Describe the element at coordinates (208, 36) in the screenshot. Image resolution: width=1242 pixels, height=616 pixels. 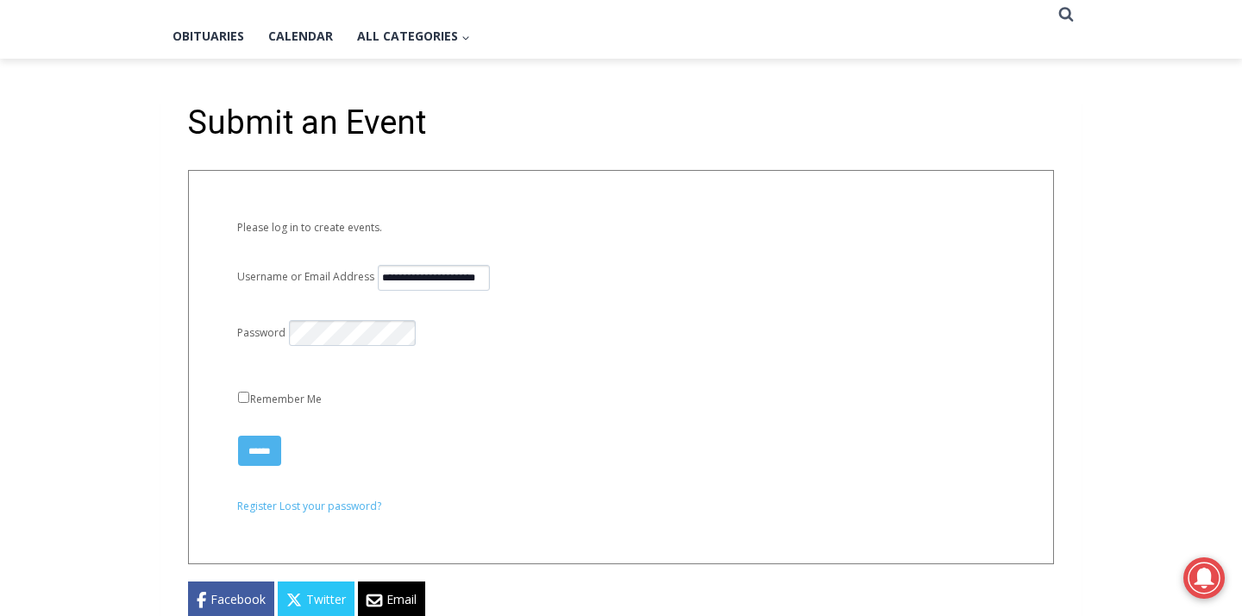
I see `a: Obituaries` at that location.